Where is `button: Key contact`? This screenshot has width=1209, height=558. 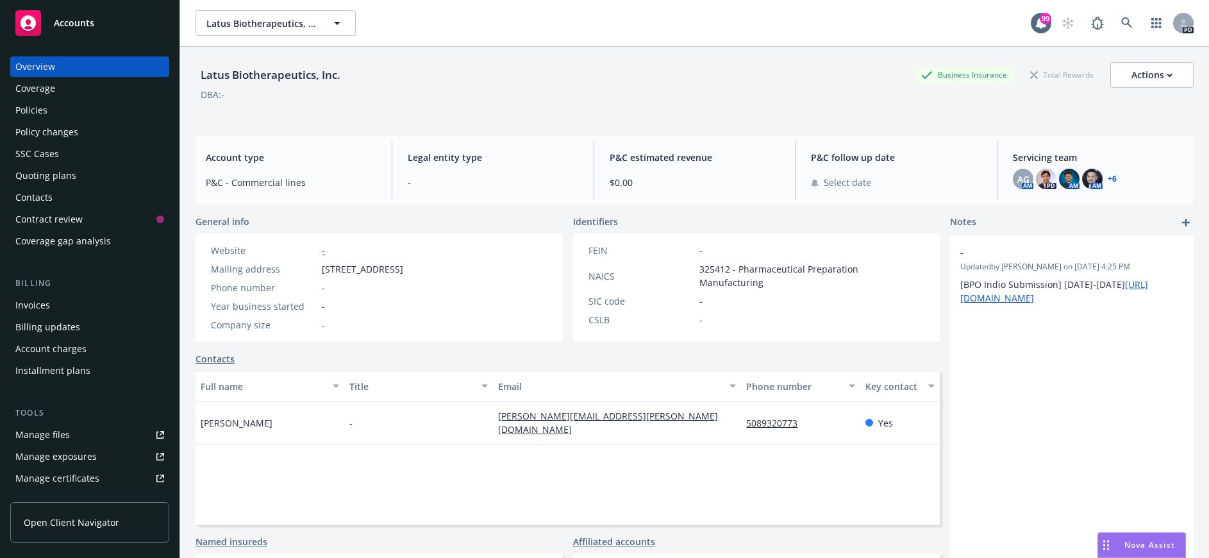 button: Key contact is located at coordinates (900, 386).